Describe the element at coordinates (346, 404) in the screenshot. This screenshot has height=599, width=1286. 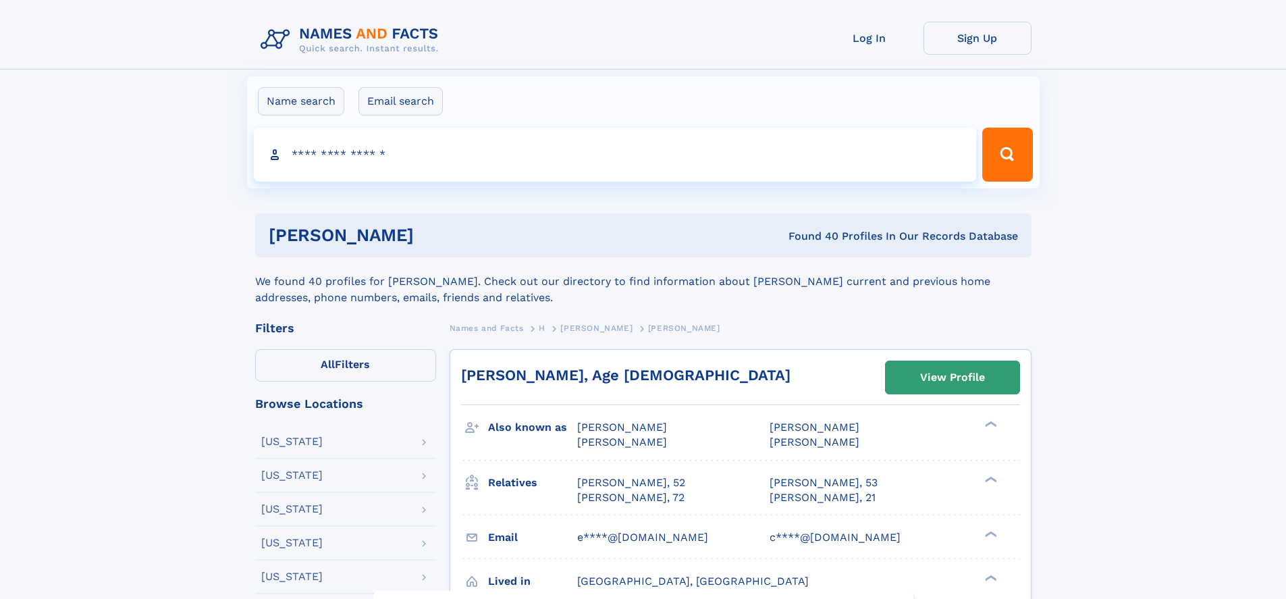
I see `div: Browse Locations` at that location.